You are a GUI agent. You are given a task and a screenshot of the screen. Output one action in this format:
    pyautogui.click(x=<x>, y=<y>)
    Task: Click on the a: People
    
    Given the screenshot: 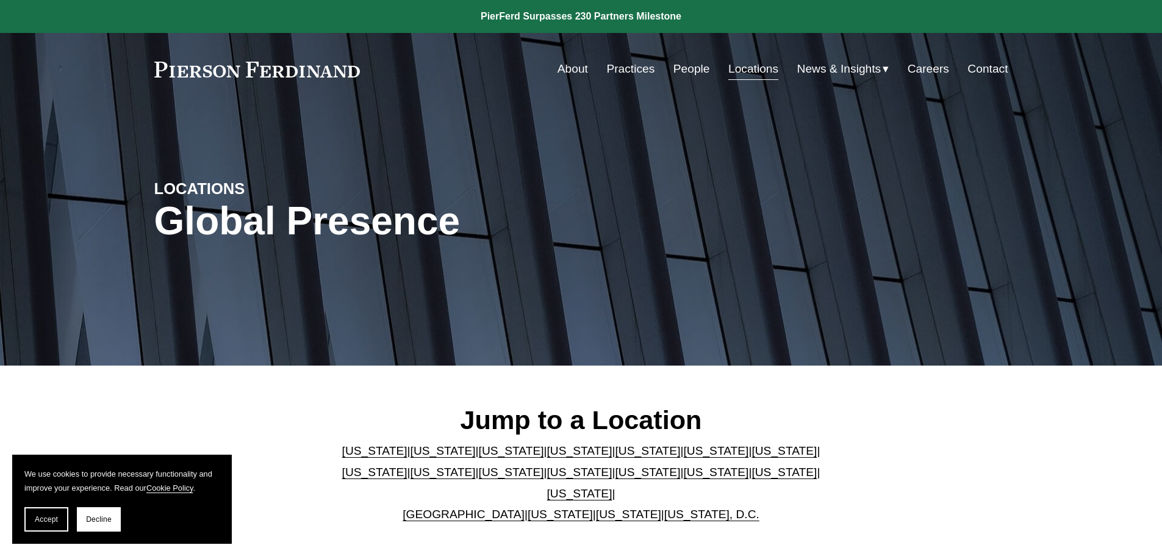 What is the action you would take?
    pyautogui.click(x=692, y=69)
    